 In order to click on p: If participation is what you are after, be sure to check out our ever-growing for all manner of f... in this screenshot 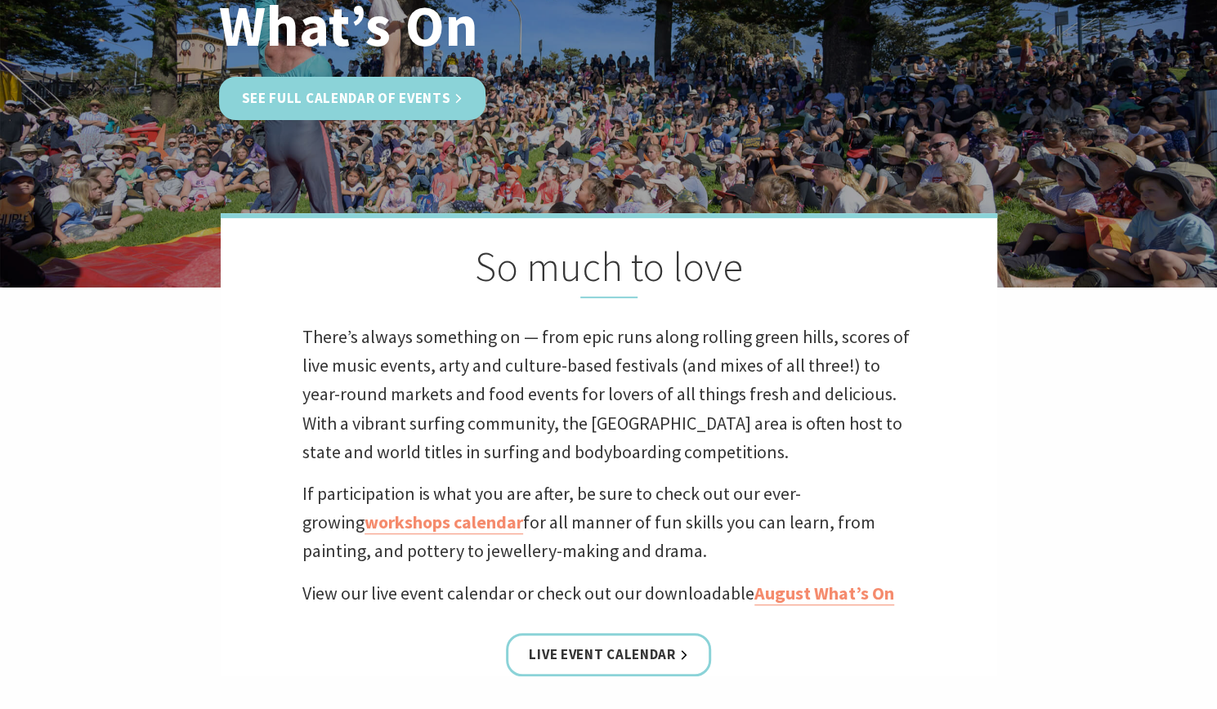, I will do `click(609, 523)`.